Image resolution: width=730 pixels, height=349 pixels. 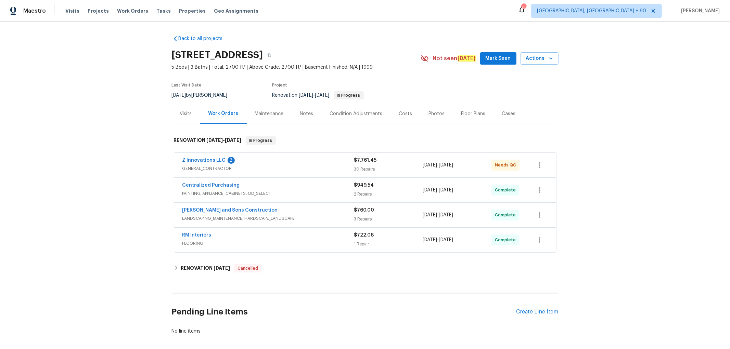 I want to click on span: Tasks, so click(x=164, y=11).